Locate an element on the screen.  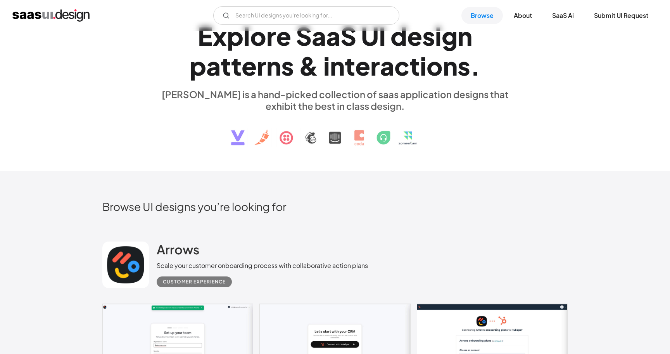
input: Search UI designs you're looking for... is located at coordinates (306, 16).